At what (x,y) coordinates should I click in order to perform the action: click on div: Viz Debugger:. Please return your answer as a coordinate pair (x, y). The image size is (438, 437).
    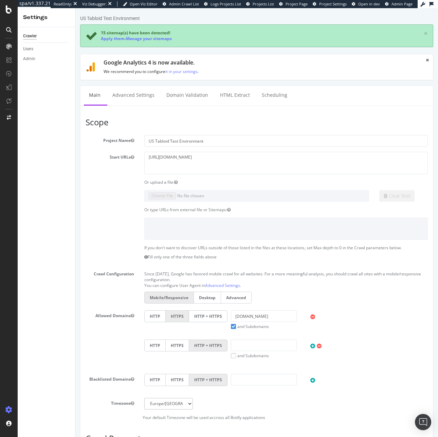
    Looking at the image, I should click on (94, 4).